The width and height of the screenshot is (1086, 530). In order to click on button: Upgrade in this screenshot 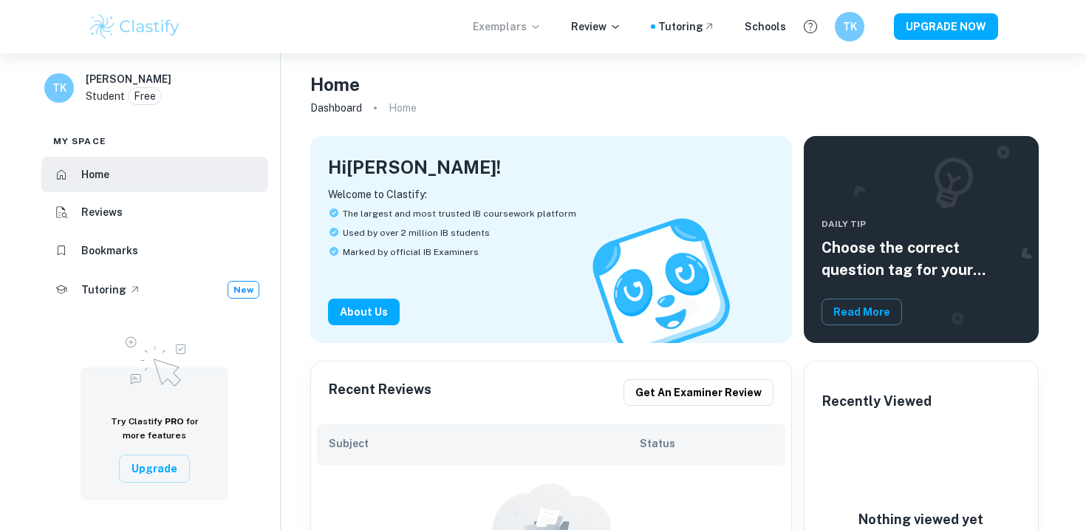, I will do `click(154, 468)`.